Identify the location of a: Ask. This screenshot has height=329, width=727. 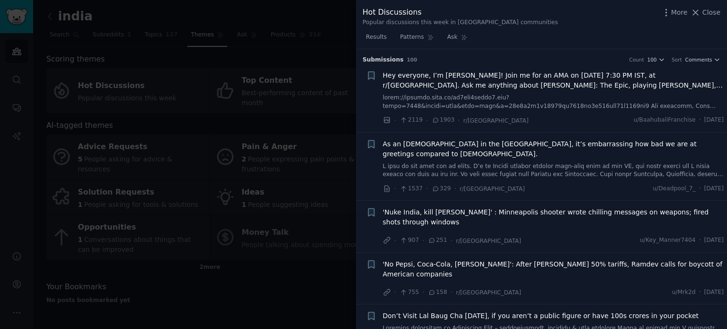
(457, 39).